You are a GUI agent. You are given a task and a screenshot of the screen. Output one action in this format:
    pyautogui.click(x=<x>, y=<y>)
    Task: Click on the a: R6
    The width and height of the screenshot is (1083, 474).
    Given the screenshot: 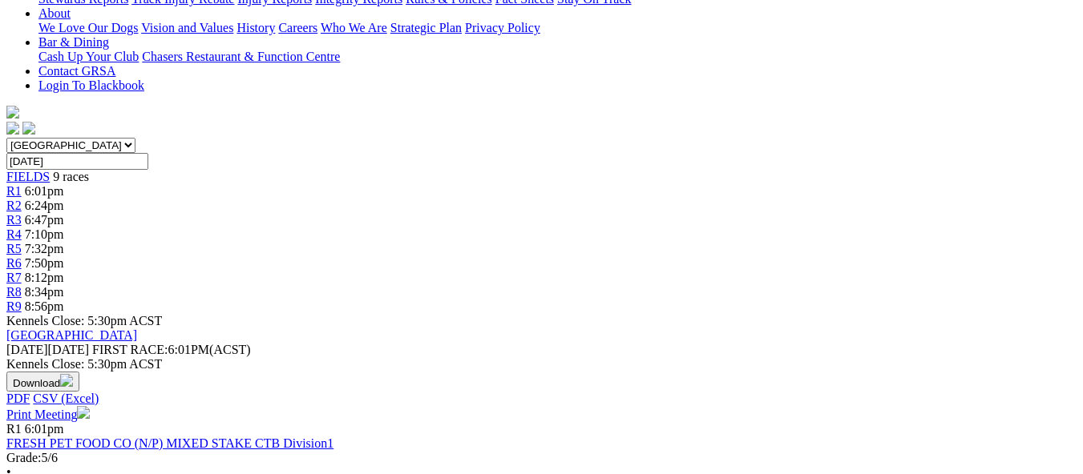 What is the action you would take?
    pyautogui.click(x=14, y=263)
    